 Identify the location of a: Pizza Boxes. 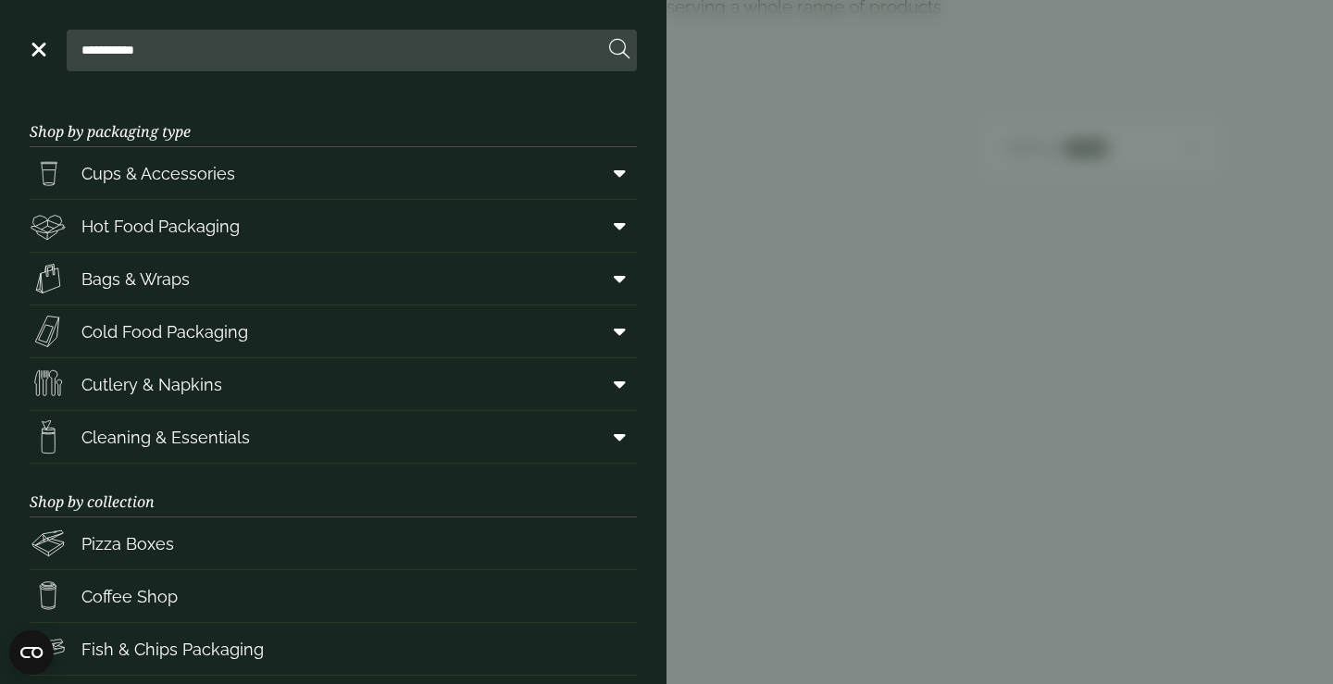
(333, 543).